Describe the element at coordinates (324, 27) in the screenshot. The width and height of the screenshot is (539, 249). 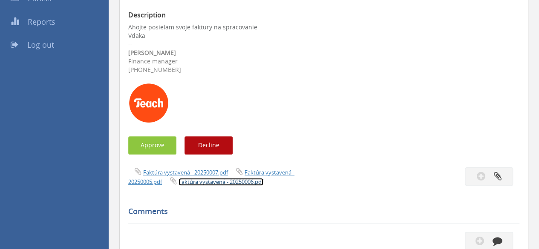
I see `div: Ahojte posielam svoje faktury na spracovanie` at that location.